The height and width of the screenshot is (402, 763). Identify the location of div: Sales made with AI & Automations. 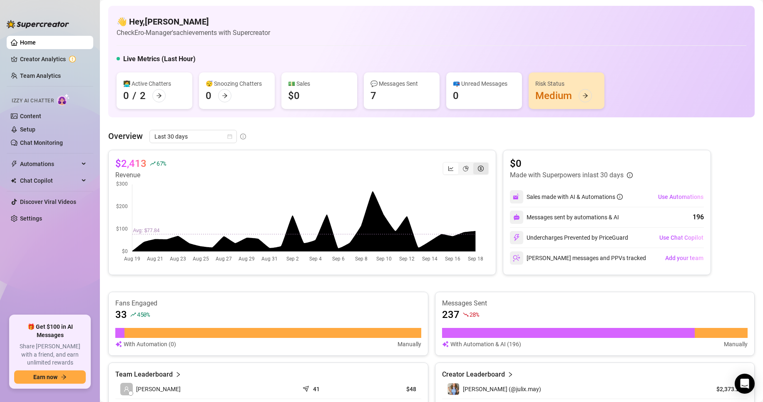
(575, 197).